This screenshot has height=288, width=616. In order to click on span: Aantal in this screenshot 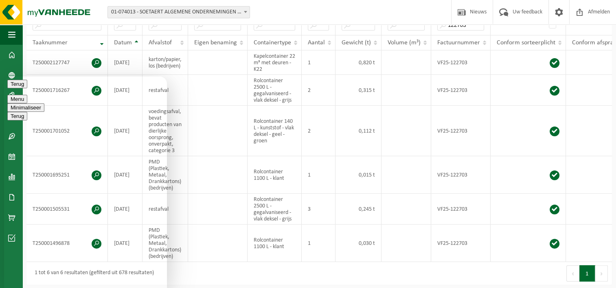, I will do `click(316, 43)`.